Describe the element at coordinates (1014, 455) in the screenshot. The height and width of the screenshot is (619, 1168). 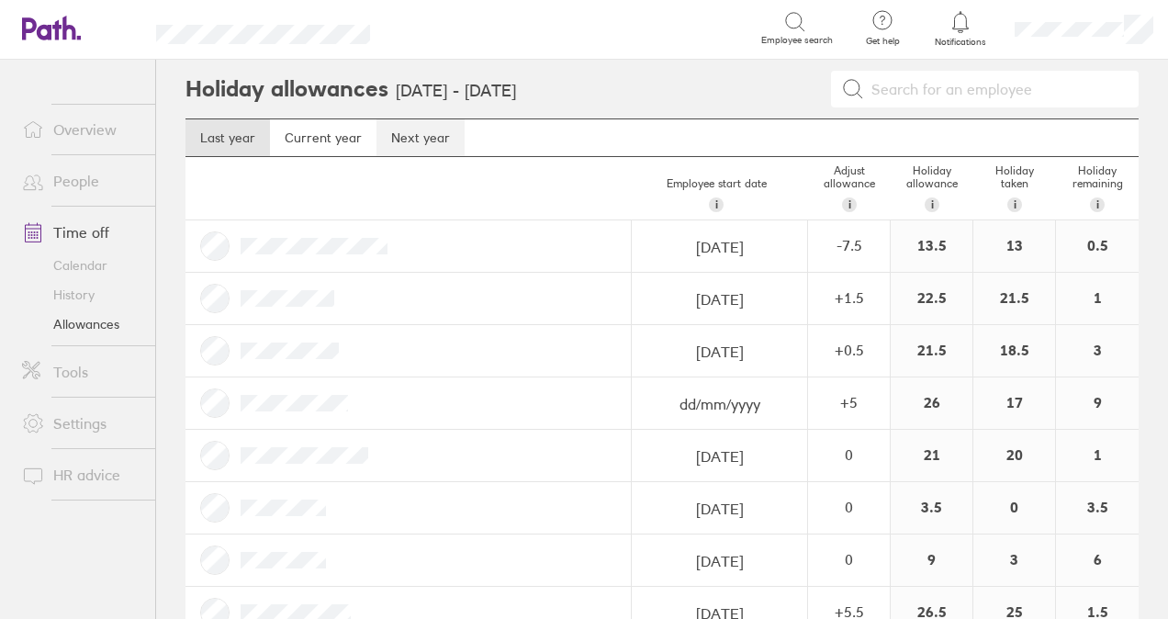
I see `div: 20` at that location.